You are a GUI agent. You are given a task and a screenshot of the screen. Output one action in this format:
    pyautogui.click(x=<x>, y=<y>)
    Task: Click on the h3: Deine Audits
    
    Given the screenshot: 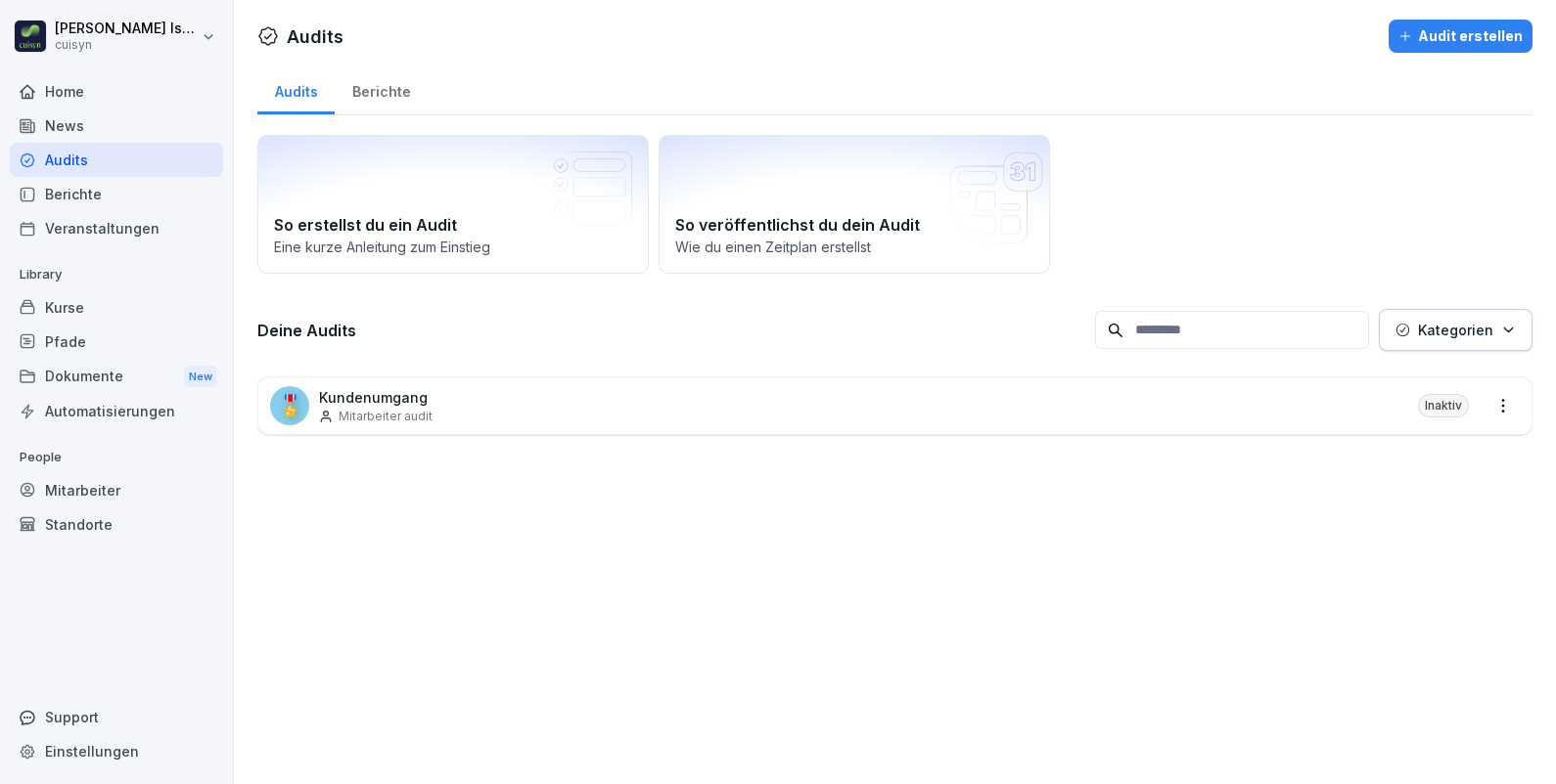 What is the action you would take?
    pyautogui.click(x=671, y=330)
    